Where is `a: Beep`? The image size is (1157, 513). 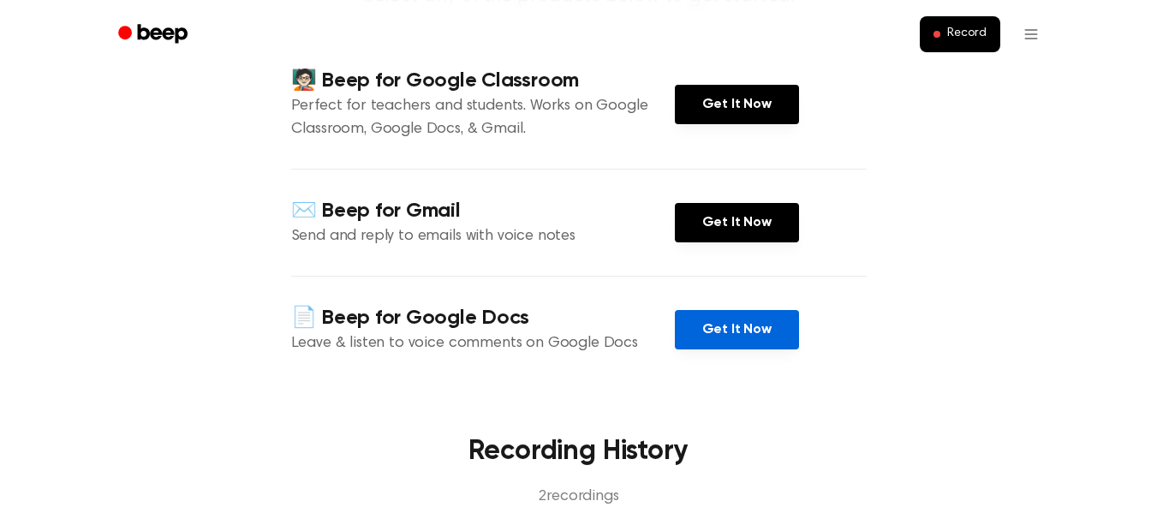 a: Beep is located at coordinates (154, 34).